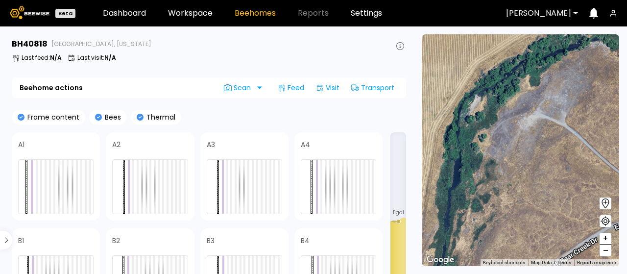 The height and width of the screenshot is (274, 627). What do you see at coordinates (65, 13) in the screenshot?
I see `div: Beta` at bounding box center [65, 13].